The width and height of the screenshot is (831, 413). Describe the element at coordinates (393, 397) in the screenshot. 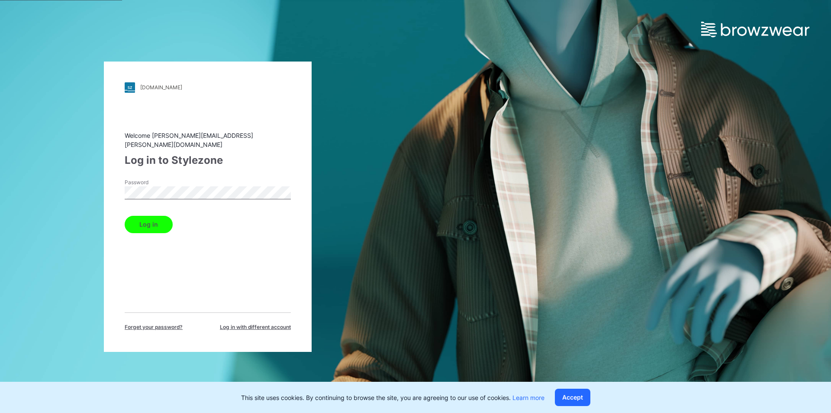

I see `p: This site uses cookies. By continuing to browse the site, you are agreeing to our use of cookies.` at that location.